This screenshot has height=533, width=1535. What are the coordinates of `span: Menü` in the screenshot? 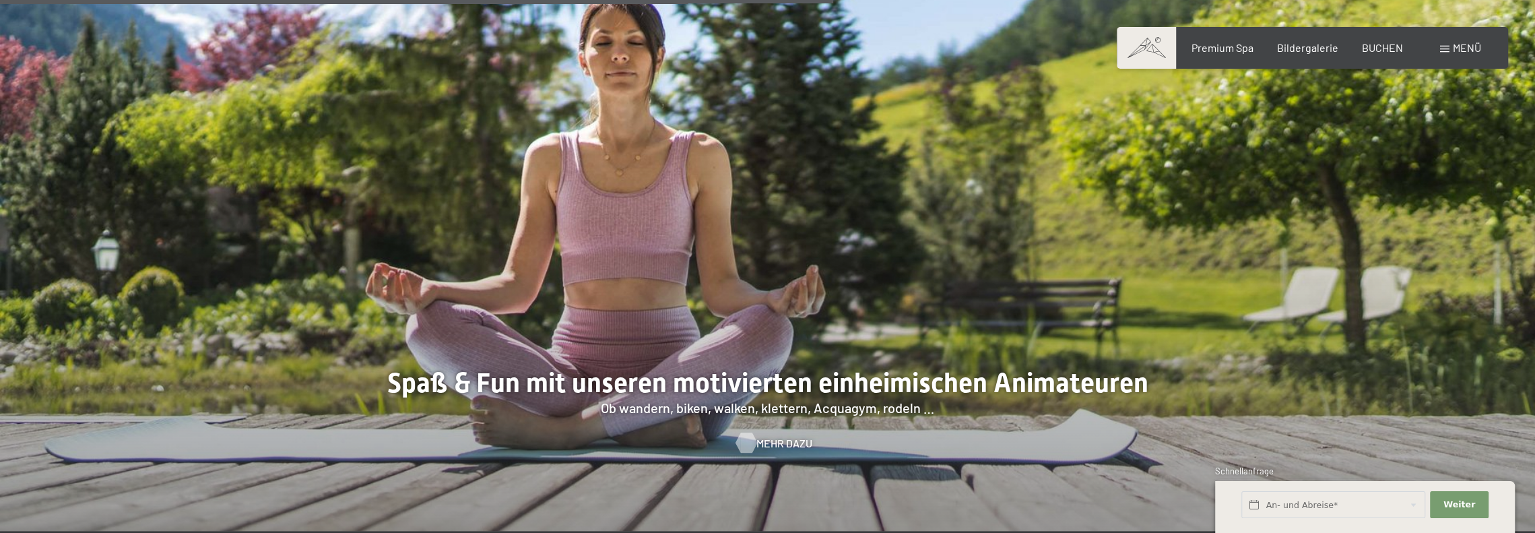 It's located at (1467, 47).